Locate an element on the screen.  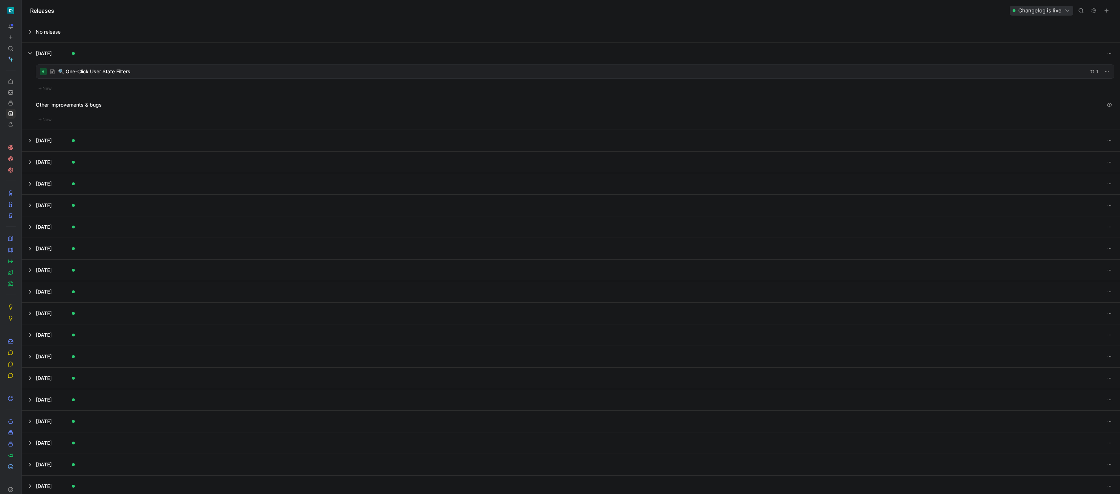
button: 1 is located at coordinates (1094, 72).